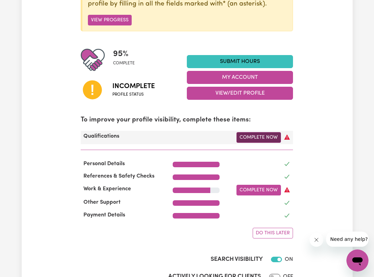 The image size is (374, 277). Describe the element at coordinates (240, 93) in the screenshot. I see `button: View/Edit Profile` at that location.